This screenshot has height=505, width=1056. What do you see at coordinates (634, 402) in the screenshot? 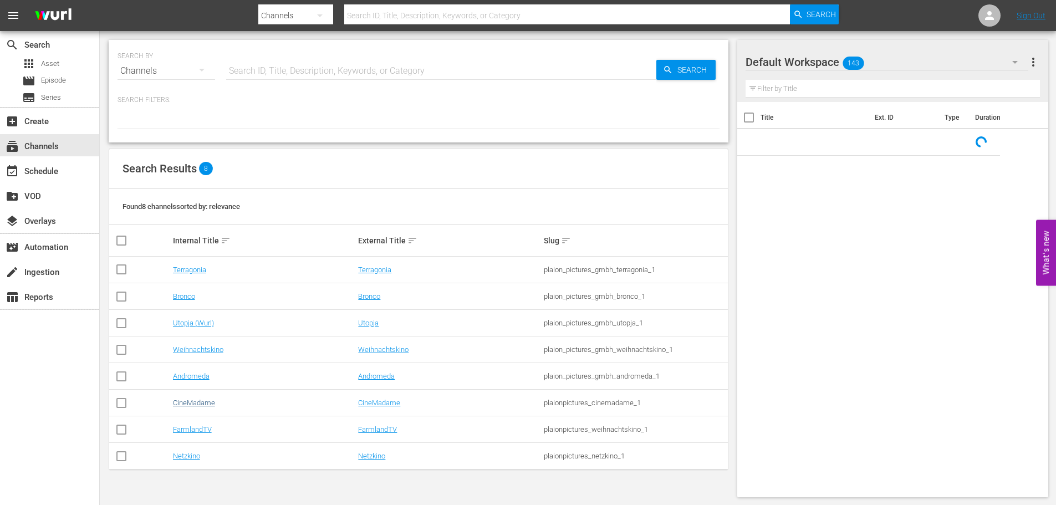
I see `div: plaionpictures_cinemadame_1` at bounding box center [634, 402].